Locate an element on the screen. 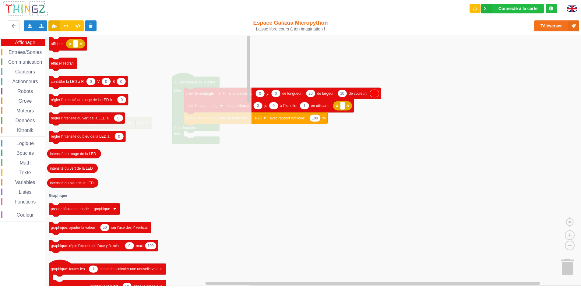 This screenshot has width=581, height=290. span: Listes is located at coordinates (25, 192).